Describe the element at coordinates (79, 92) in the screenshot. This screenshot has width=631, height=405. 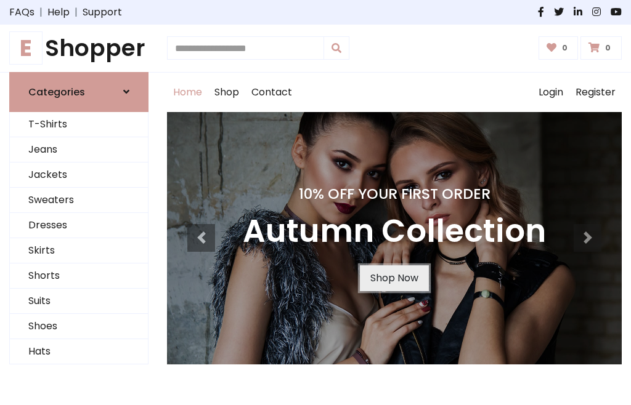
I see `a: Categories` at that location.